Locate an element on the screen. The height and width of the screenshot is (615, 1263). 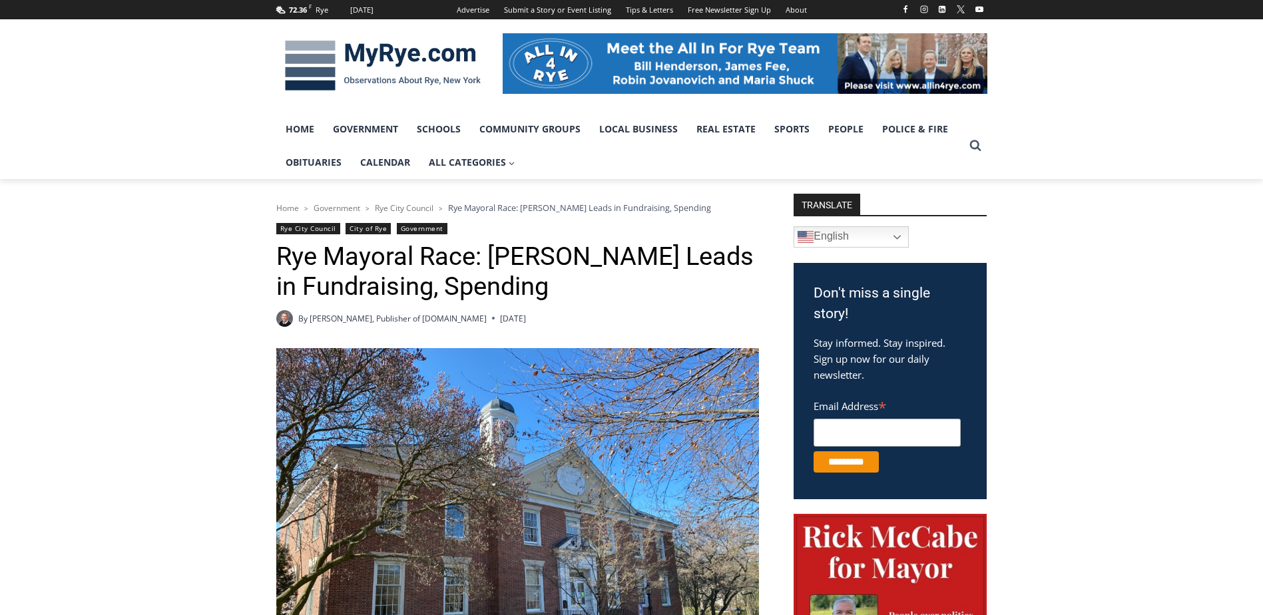
img: en is located at coordinates (806, 237).